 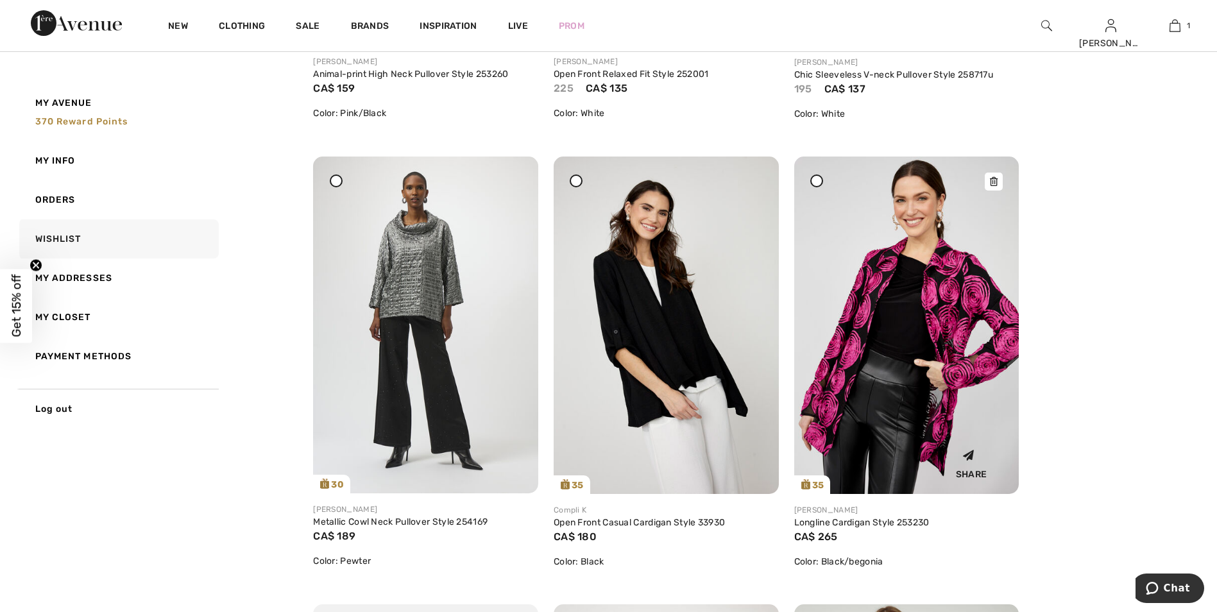 I want to click on a: My Info, so click(x=117, y=160).